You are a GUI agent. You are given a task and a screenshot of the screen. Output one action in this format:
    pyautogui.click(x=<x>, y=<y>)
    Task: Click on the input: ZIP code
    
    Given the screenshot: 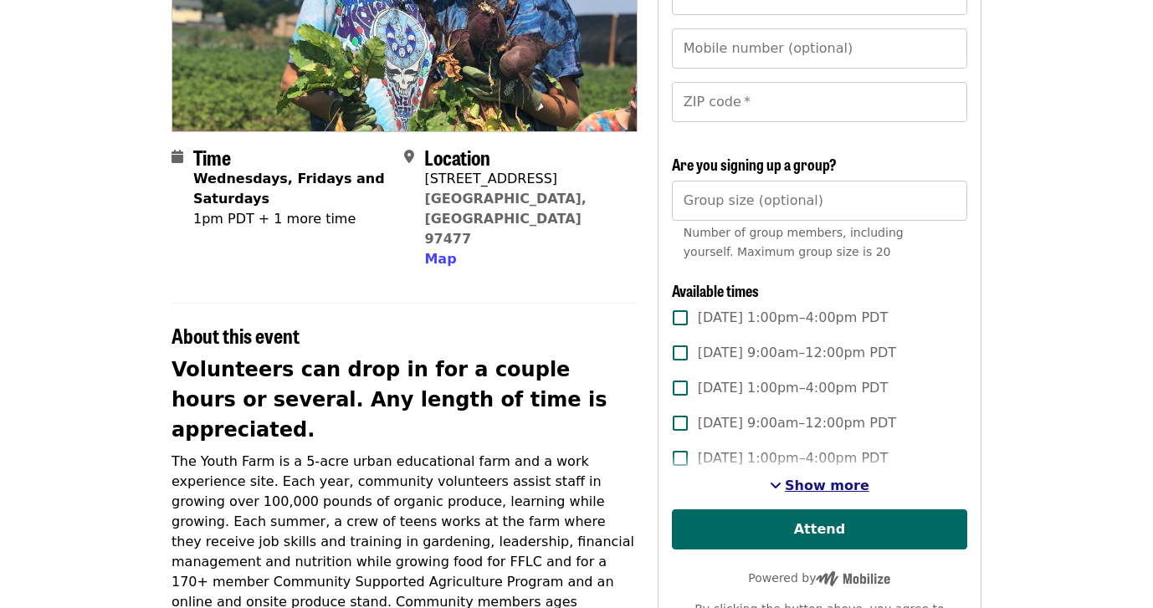 What is the action you would take?
    pyautogui.click(x=819, y=102)
    